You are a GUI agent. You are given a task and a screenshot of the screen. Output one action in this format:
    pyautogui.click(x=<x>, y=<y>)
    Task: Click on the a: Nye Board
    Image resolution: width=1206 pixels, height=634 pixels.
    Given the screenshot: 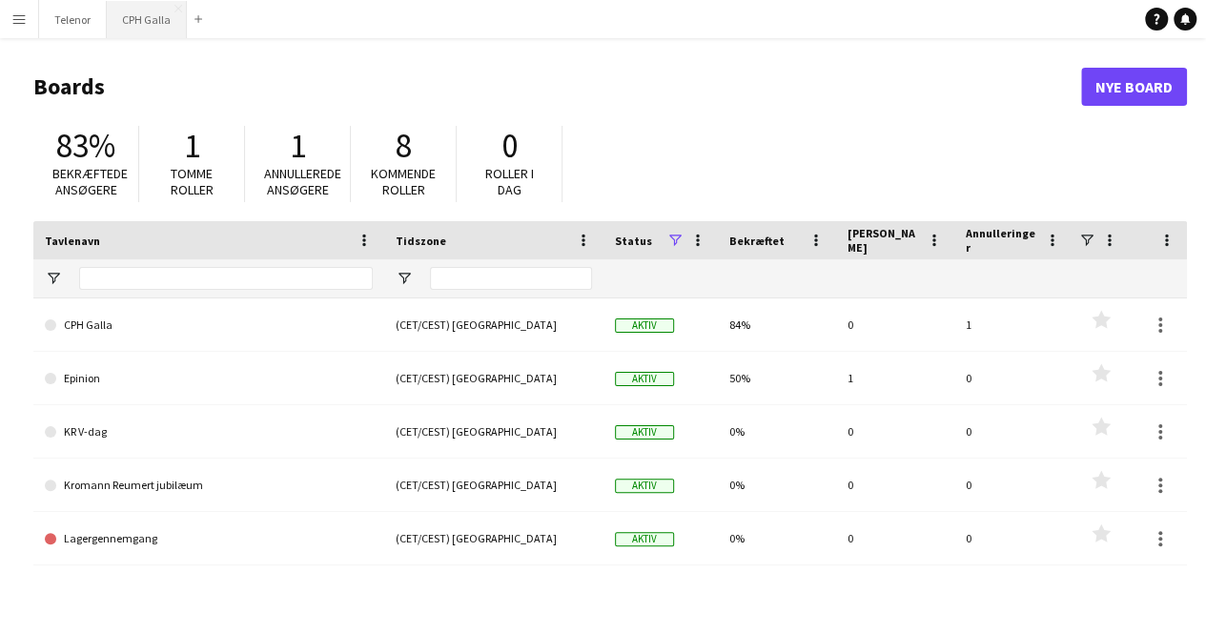 What is the action you would take?
    pyautogui.click(x=1133, y=87)
    